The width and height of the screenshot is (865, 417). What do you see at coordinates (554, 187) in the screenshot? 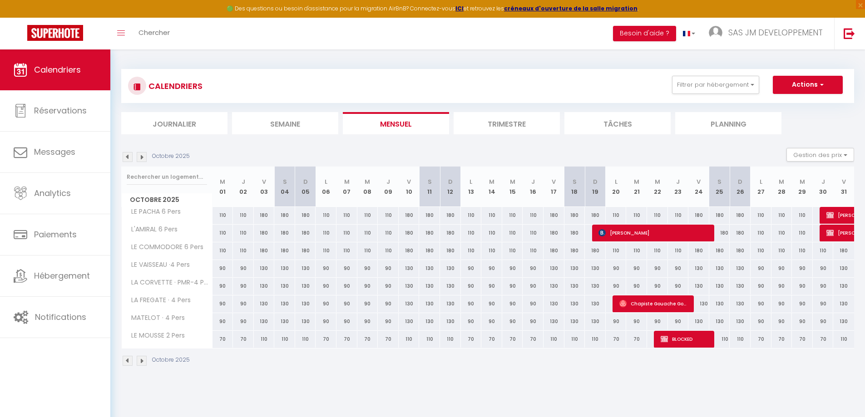
I see `th: 17` at bounding box center [554, 187].